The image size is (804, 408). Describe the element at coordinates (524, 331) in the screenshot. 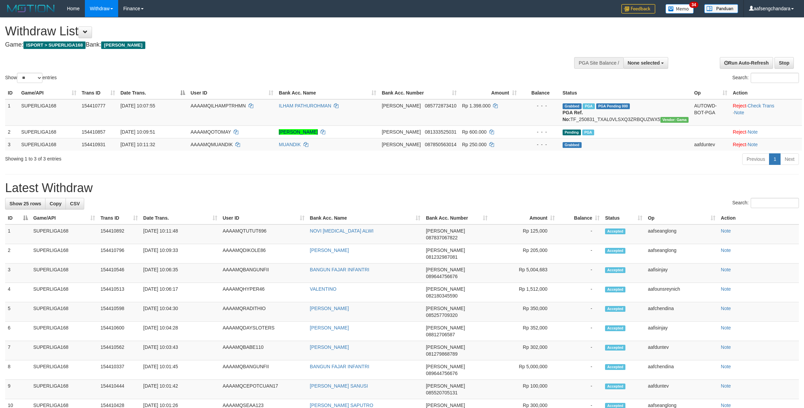

I see `td: Rp 352,000` at that location.